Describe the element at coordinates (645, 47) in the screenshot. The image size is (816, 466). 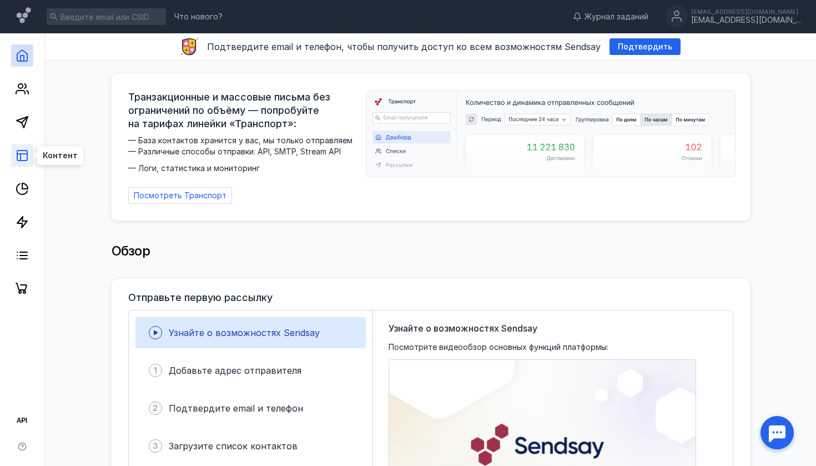
I see `span: Подтвердить` at that location.